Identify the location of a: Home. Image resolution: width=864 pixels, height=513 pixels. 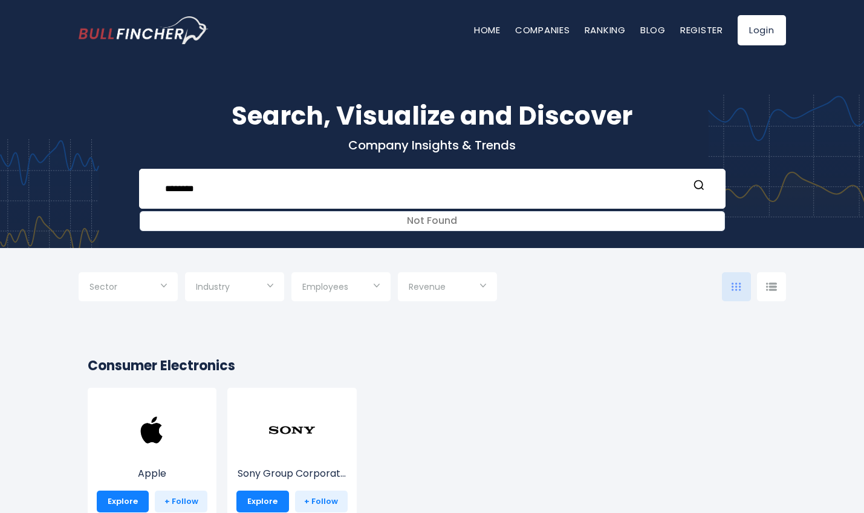
(488, 30).